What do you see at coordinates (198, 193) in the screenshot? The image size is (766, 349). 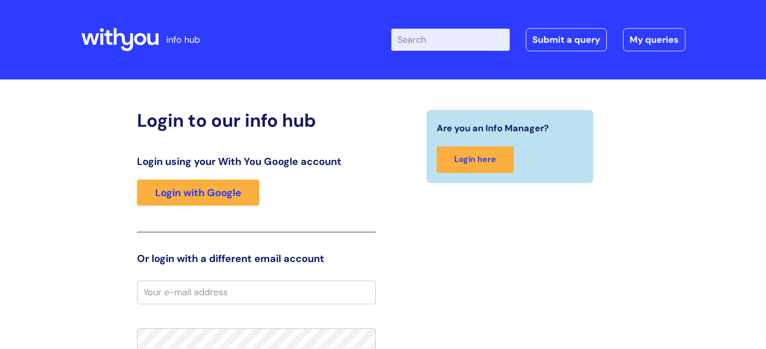 I see `a: Login with Google` at bounding box center [198, 193].